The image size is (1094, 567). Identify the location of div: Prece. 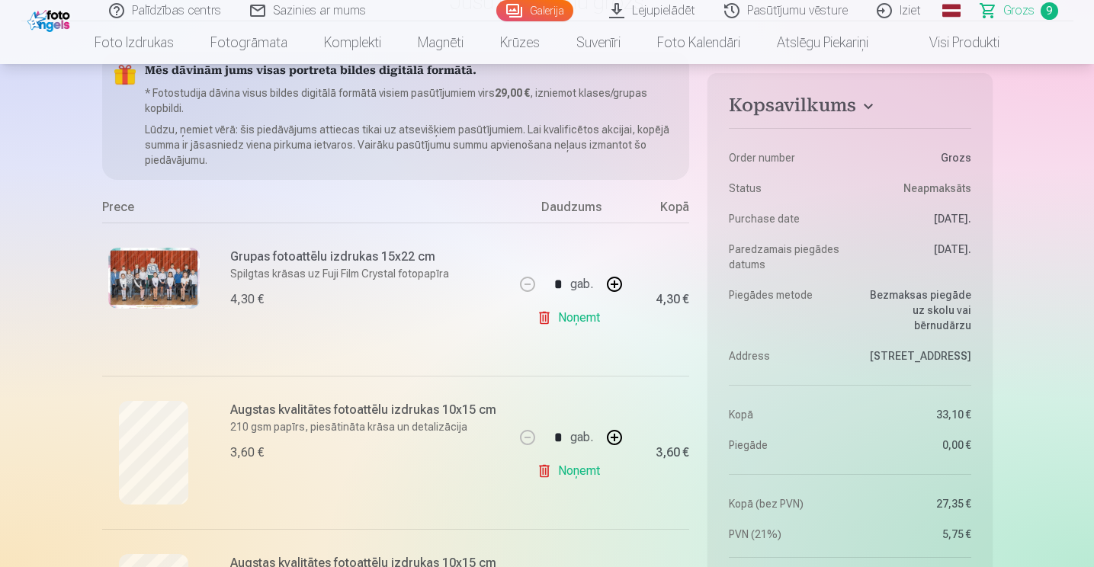
(308, 210).